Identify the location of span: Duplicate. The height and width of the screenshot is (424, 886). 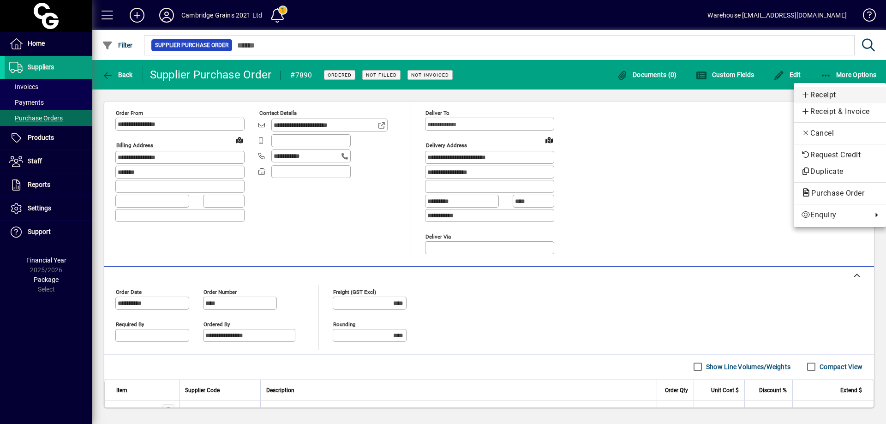
(840, 172).